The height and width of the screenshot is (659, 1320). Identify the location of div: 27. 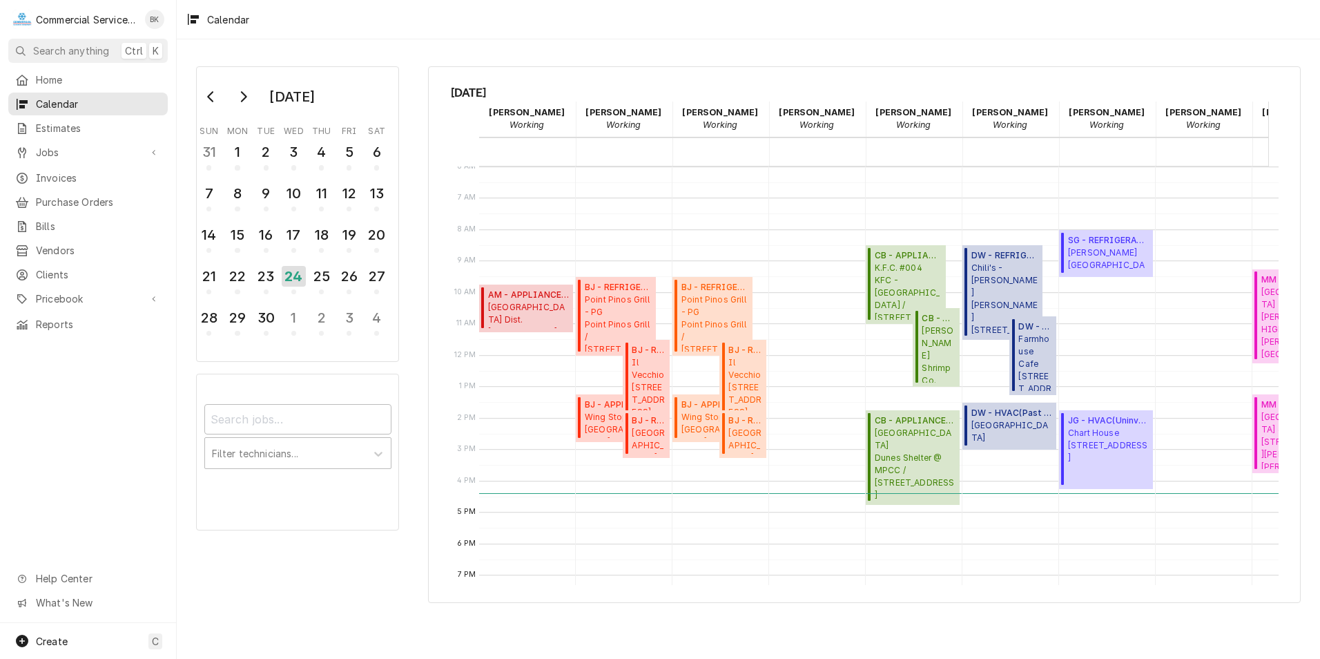
(376, 276).